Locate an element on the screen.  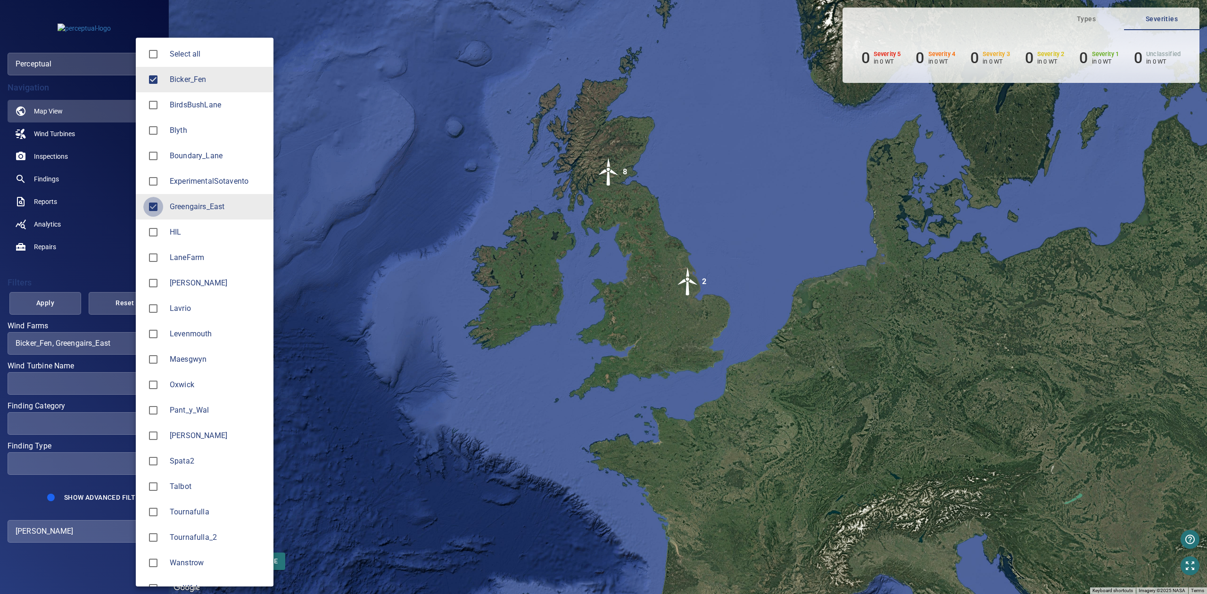
div: Wind Farms Levenmouth is located at coordinates (218, 334).